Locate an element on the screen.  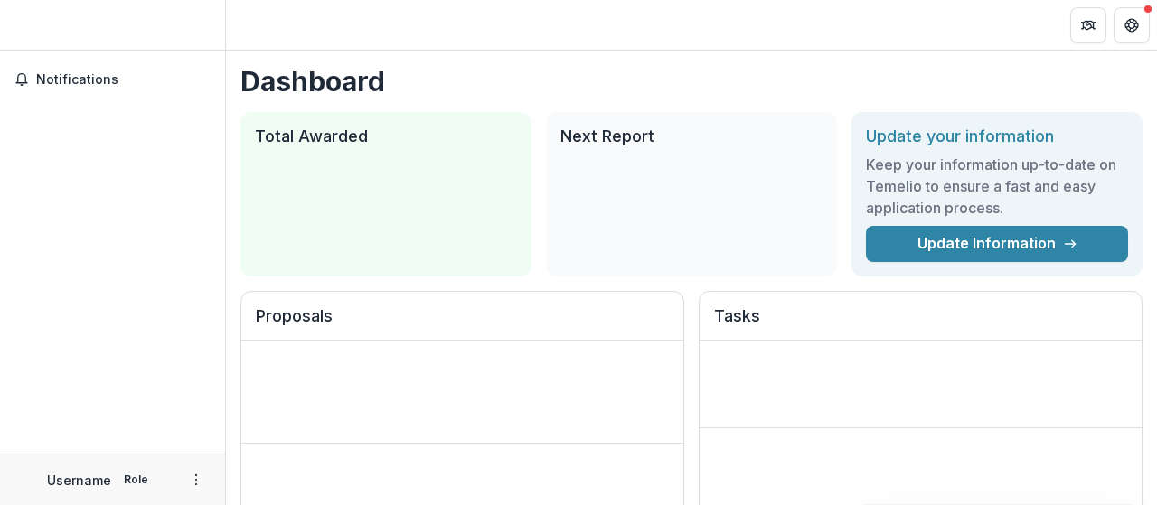
a: Update Information is located at coordinates (997, 244).